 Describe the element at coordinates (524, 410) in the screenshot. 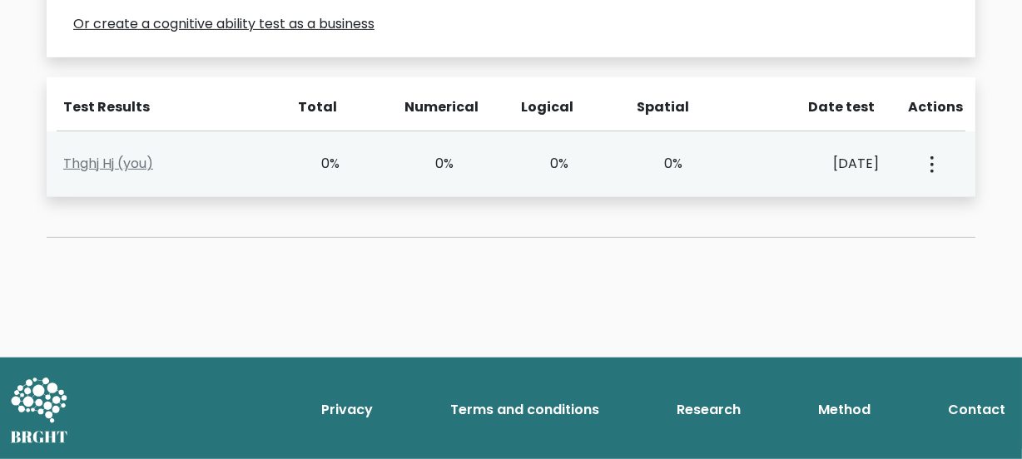

I see `a: Terms and conditions` at that location.